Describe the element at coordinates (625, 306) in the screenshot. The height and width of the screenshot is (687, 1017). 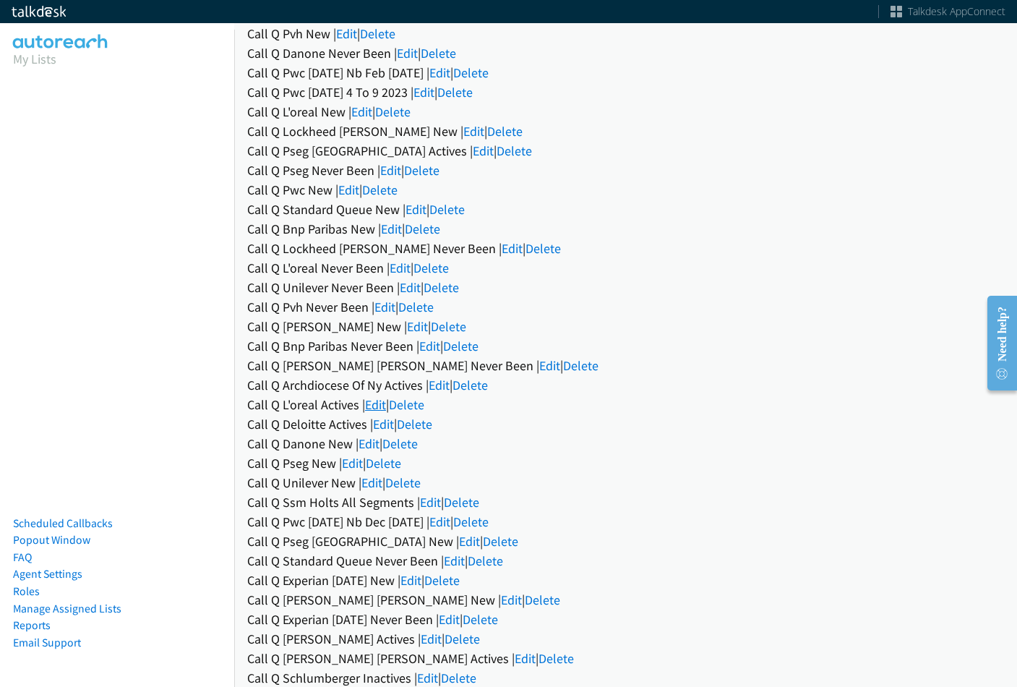
I see `div: Call Q Pvh Never Been | |` at that location.